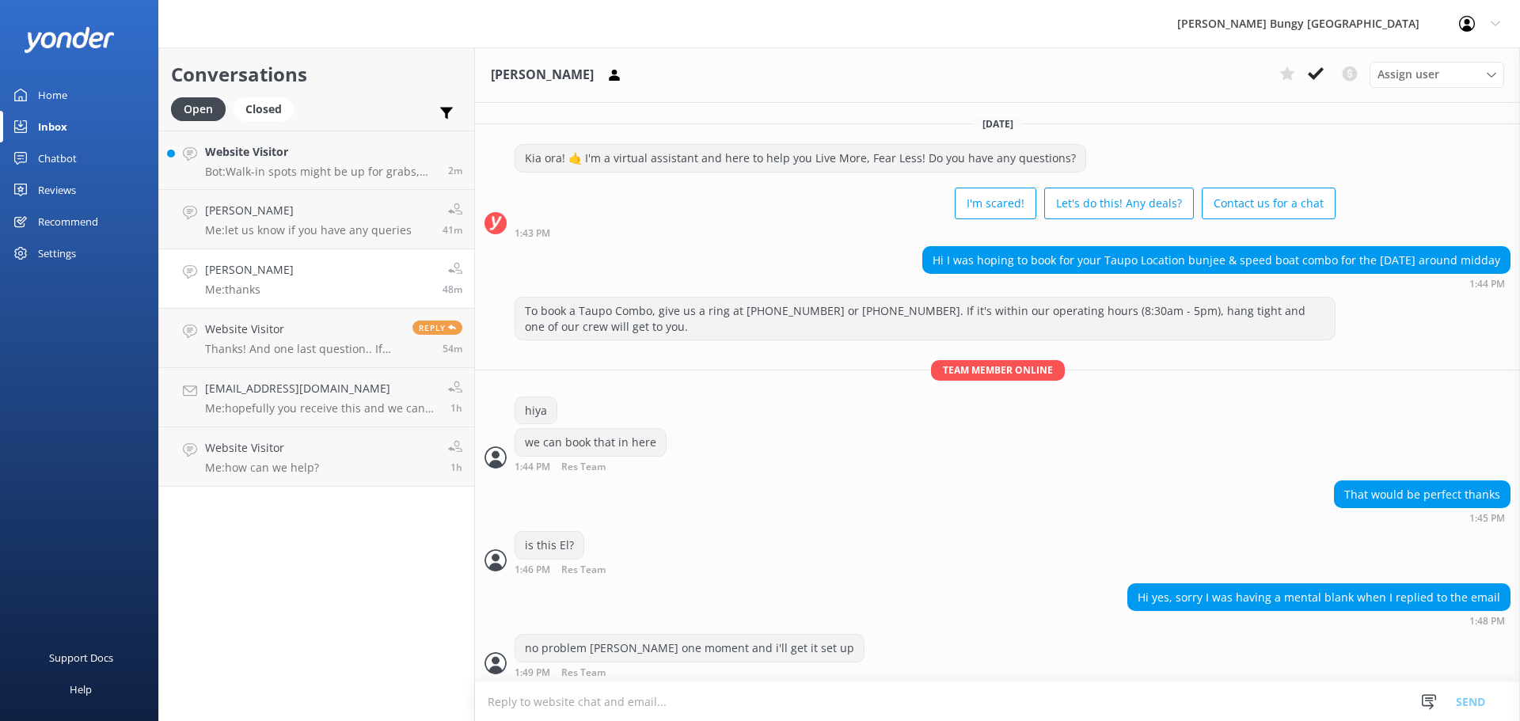  What do you see at coordinates (52, 127) in the screenshot?
I see `div: Inbox` at bounding box center [52, 127].